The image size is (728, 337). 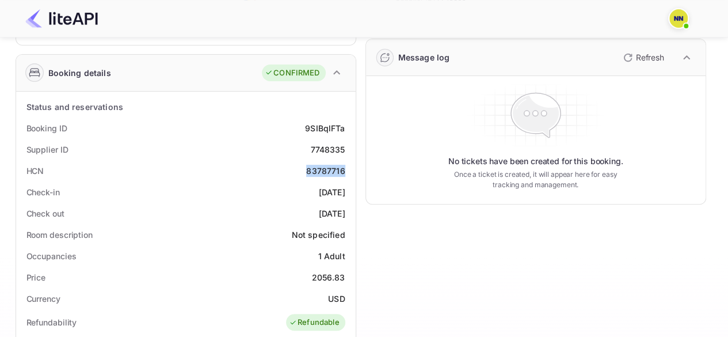 What do you see at coordinates (318, 234) in the screenshot?
I see `div: Not specified` at bounding box center [318, 234].